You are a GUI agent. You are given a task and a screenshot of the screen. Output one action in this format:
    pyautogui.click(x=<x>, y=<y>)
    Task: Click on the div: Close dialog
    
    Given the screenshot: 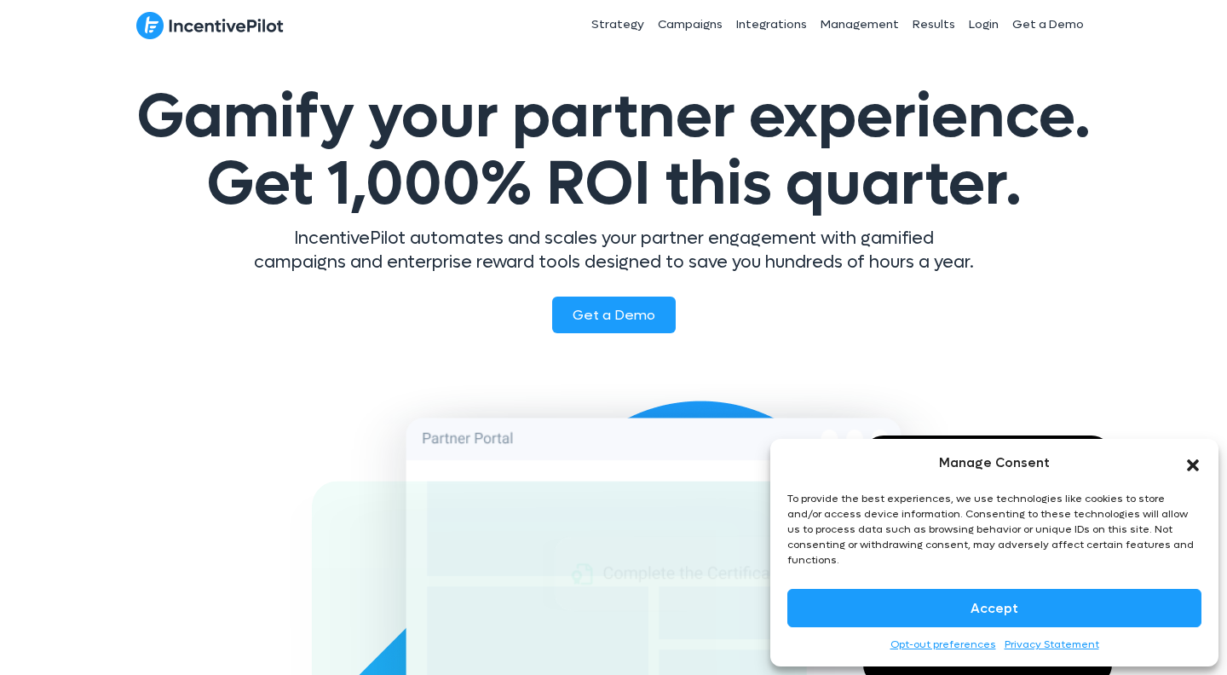 What is the action you would take?
    pyautogui.click(x=1193, y=463)
    